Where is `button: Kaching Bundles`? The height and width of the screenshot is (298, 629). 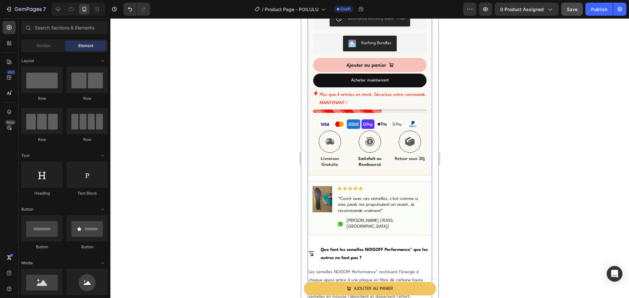
button: Kaching Bundles is located at coordinates (69, 25).